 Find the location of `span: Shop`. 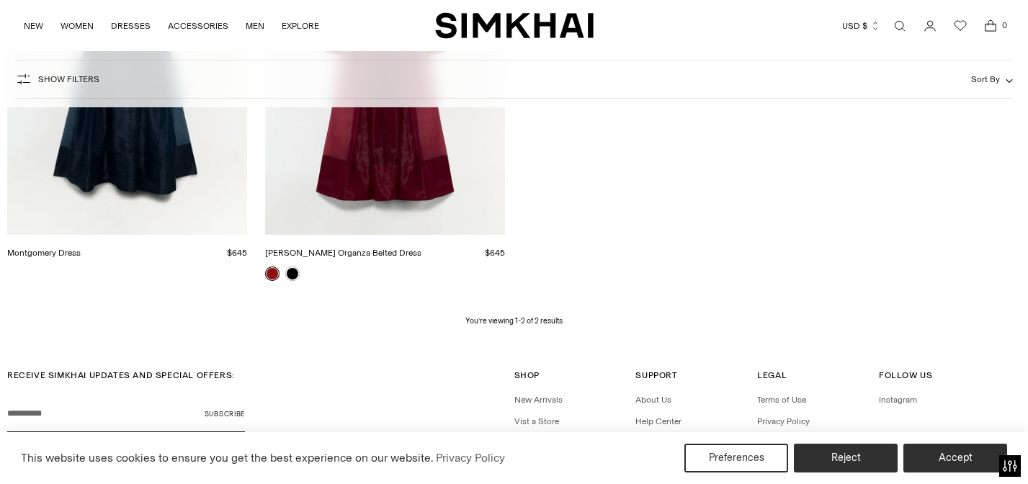

span: Shop is located at coordinates (527, 375).